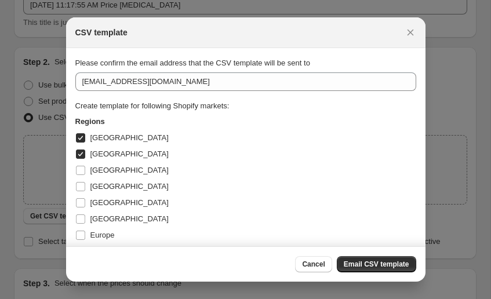 This screenshot has width=491, height=299. I want to click on h2: CSV template, so click(101, 32).